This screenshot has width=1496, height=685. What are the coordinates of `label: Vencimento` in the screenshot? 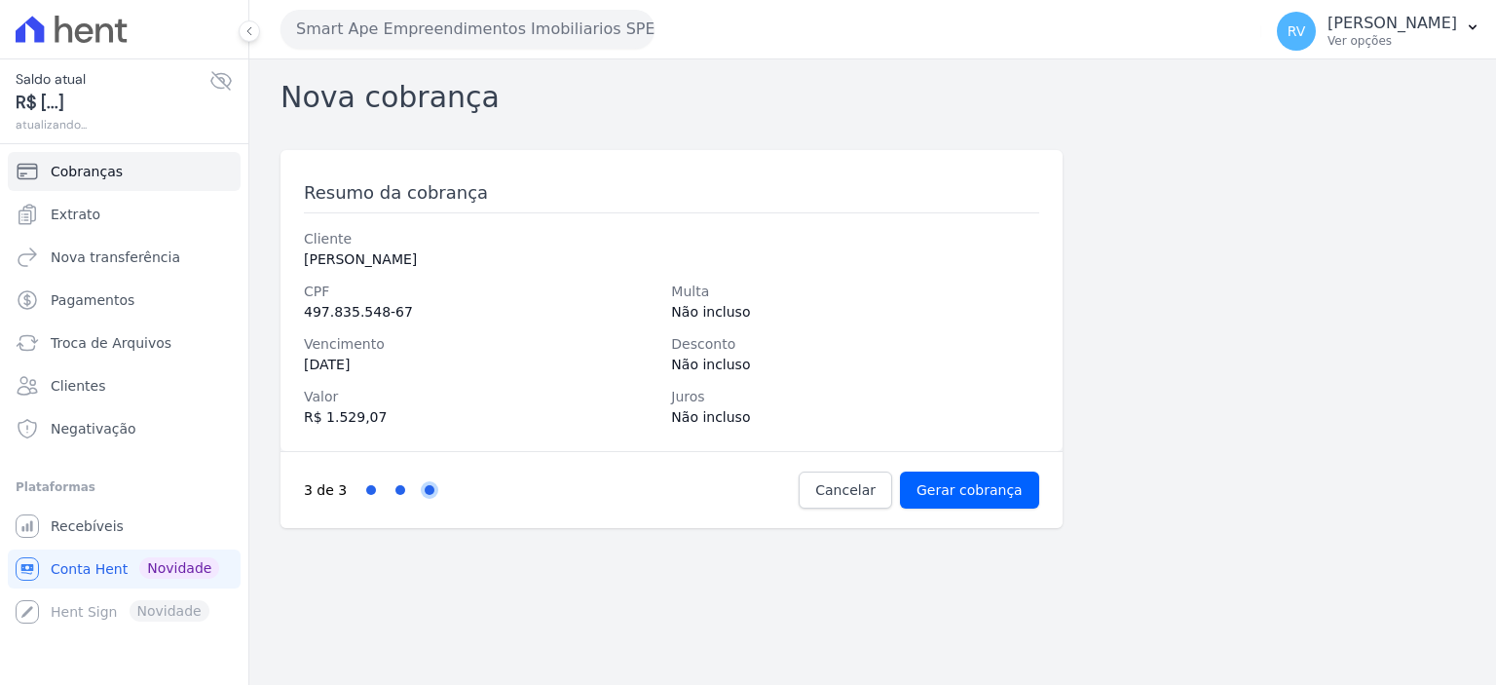 It's located at (487, 344).